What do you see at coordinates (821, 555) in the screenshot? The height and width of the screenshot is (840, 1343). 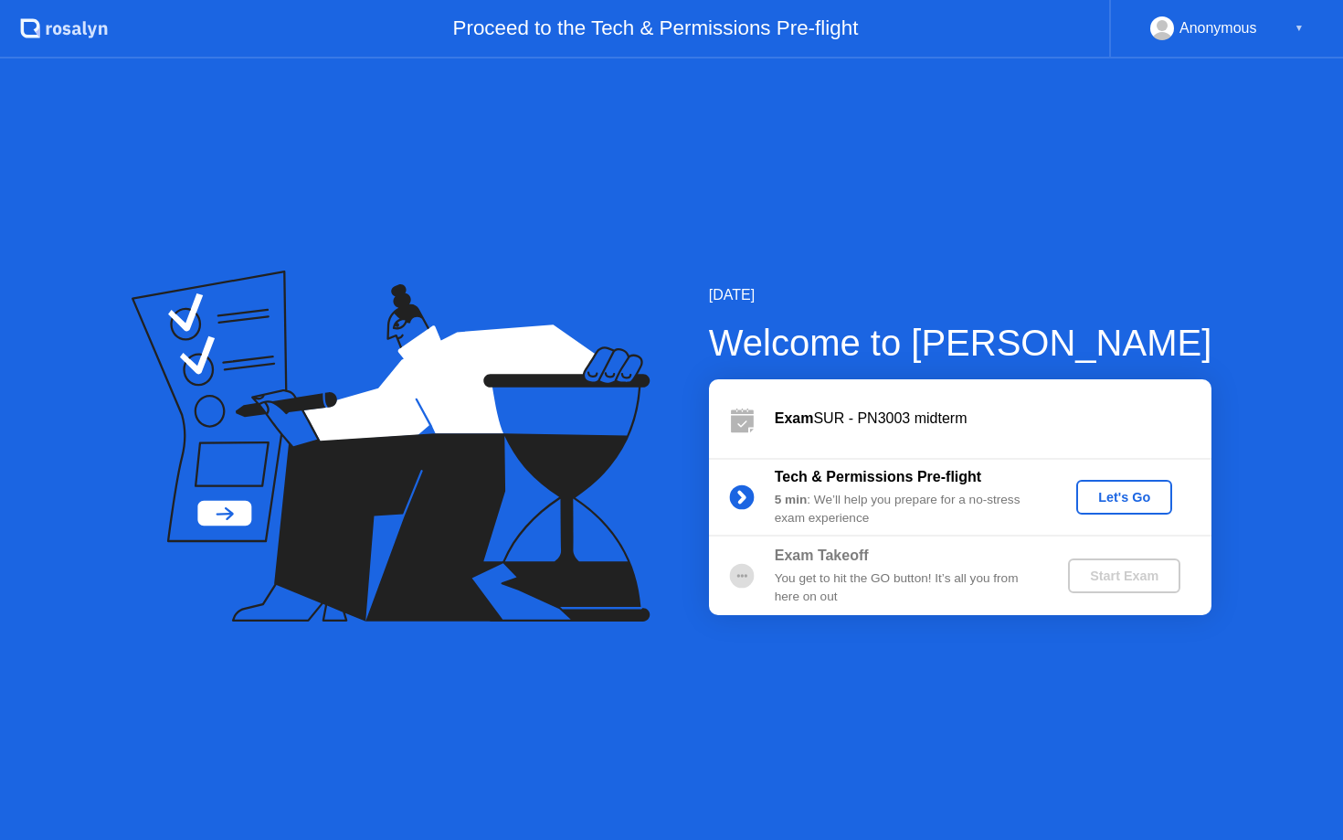 I see `b: Exam Takeoff` at bounding box center [821, 555].